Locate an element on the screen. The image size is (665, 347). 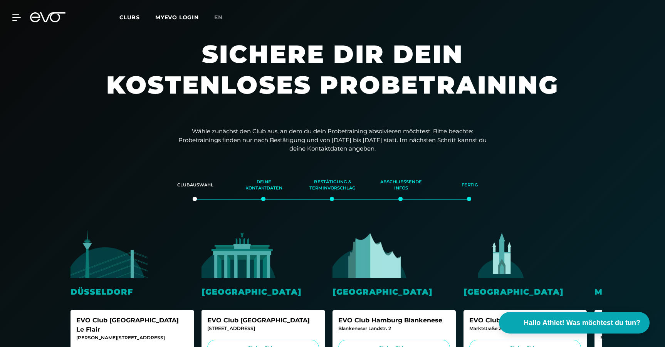
div: Düsseldorf is located at coordinates (132, 292).